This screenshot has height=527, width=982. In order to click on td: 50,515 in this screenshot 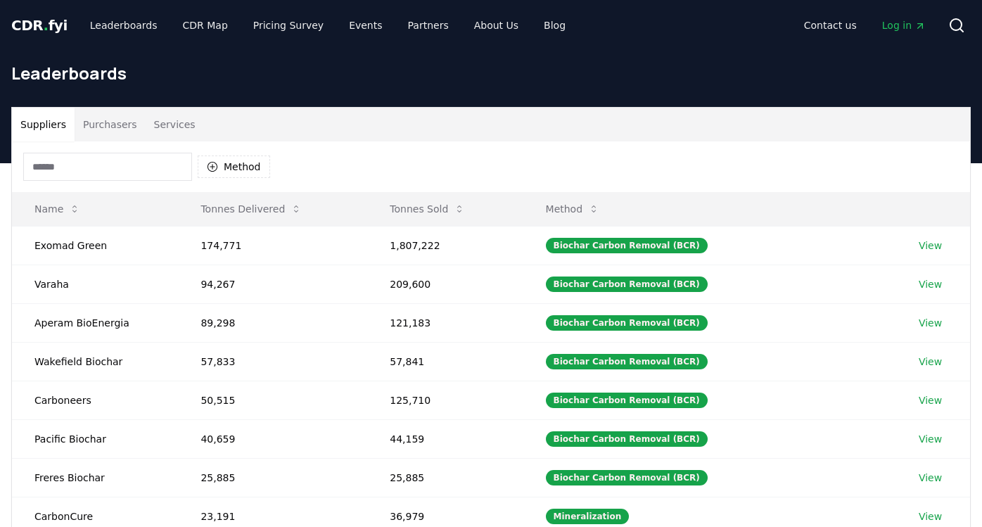, I will do `click(272, 400)`.